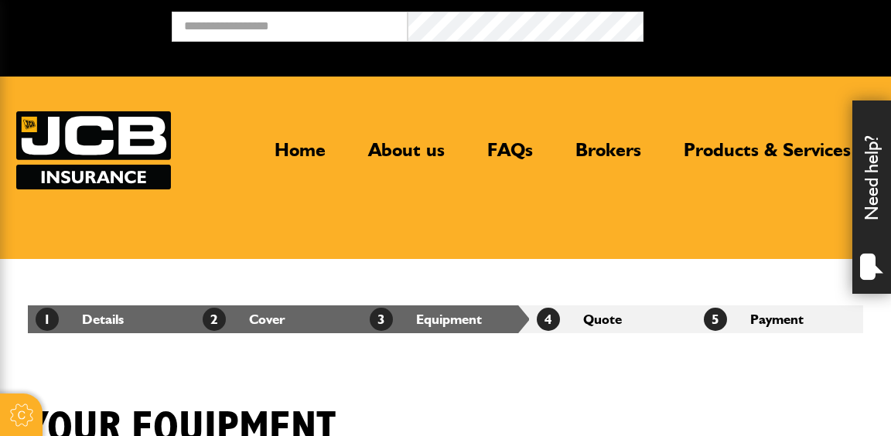 This screenshot has height=436, width=891. What do you see at coordinates (94, 150) in the screenshot?
I see `img: JCB Insurance Services logo` at bounding box center [94, 150].